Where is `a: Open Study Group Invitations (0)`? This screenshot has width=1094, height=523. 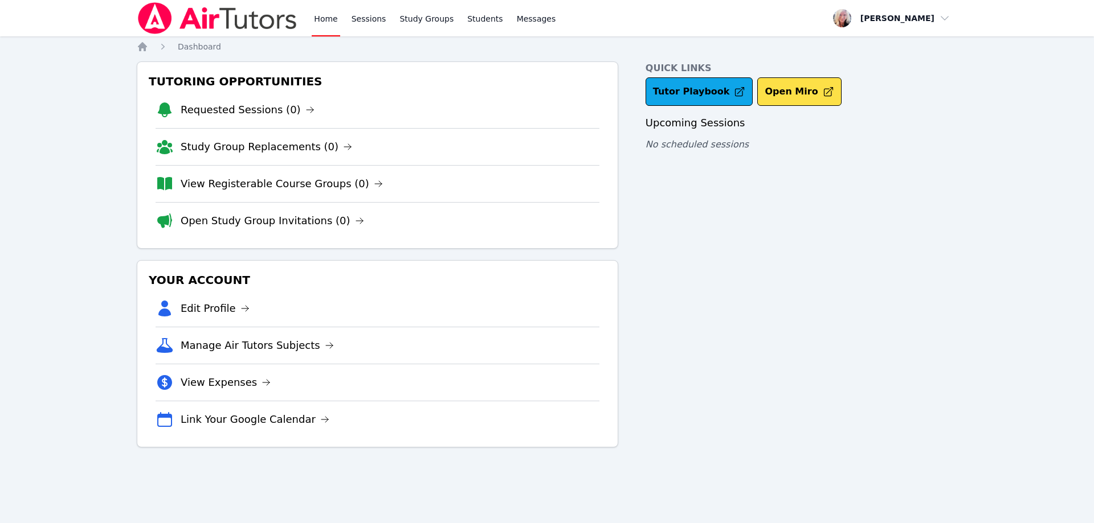 a: Open Study Group Invitations (0) is located at coordinates (272, 221).